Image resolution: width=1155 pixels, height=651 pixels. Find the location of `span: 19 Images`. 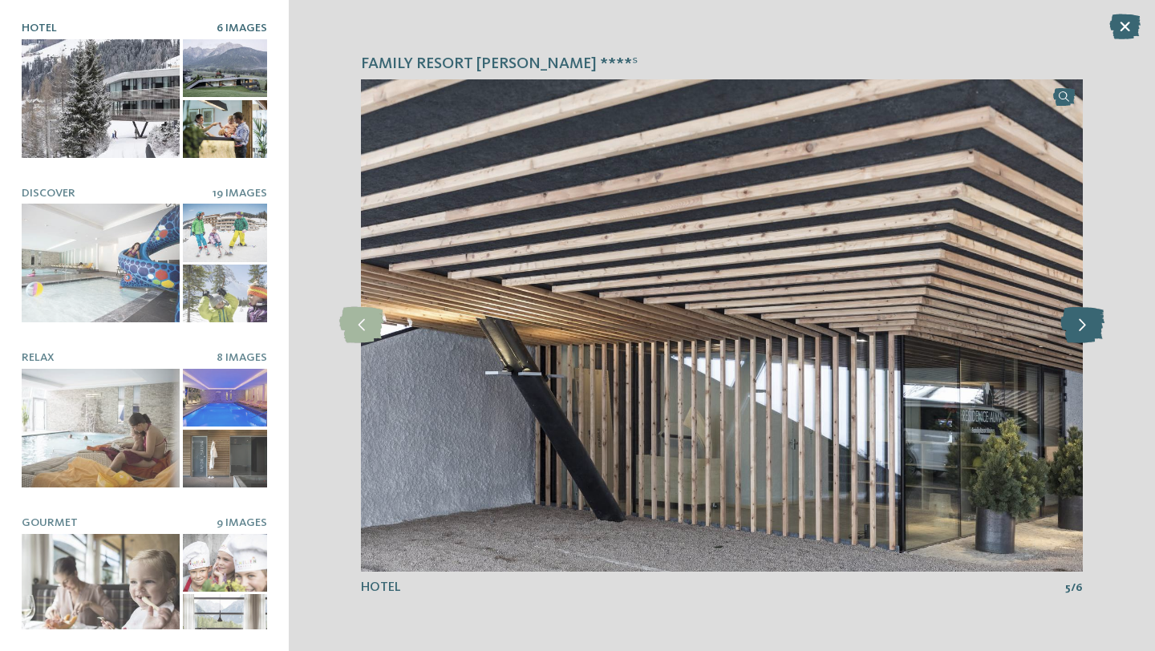

span: 19 Images is located at coordinates (240, 193).